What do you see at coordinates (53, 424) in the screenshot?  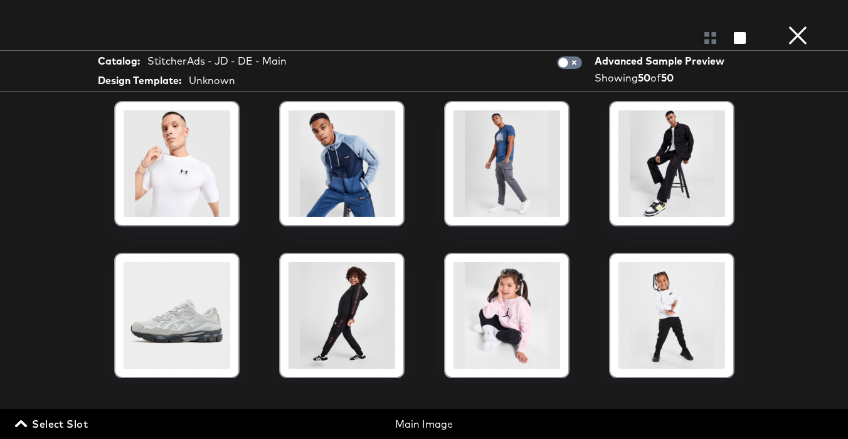 I see `span: Select Slot` at bounding box center [53, 424].